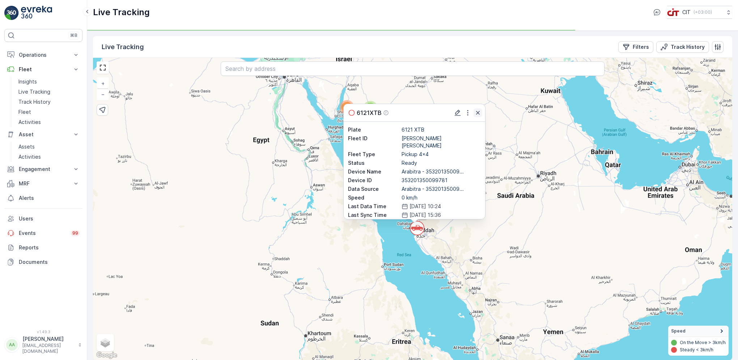 This screenshot has height=360, width=738. Describe the element at coordinates (673, 12) in the screenshot. I see `img: cit-logo_pOk6rL0.png` at that location.